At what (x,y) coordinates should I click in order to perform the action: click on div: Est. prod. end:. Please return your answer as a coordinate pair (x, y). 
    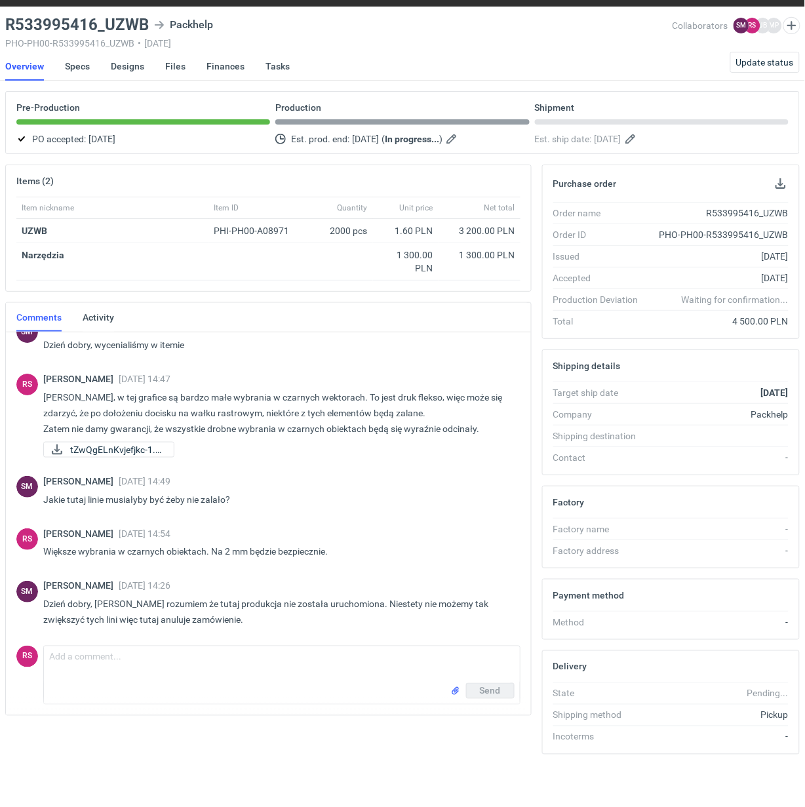
    Looking at the image, I should click on (402, 139).